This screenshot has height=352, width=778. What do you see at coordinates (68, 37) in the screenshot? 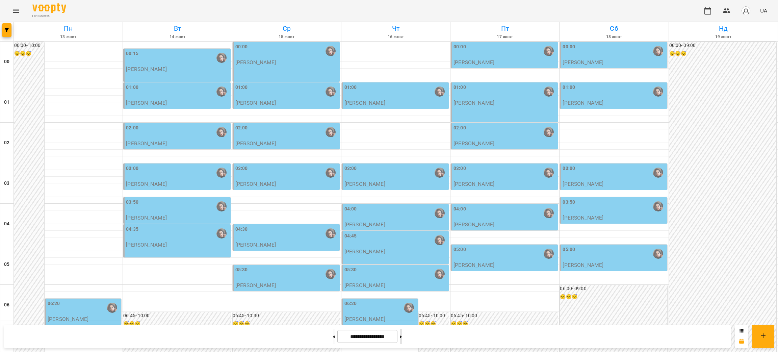
I see `h6: 13 жовт` at bounding box center [68, 37].